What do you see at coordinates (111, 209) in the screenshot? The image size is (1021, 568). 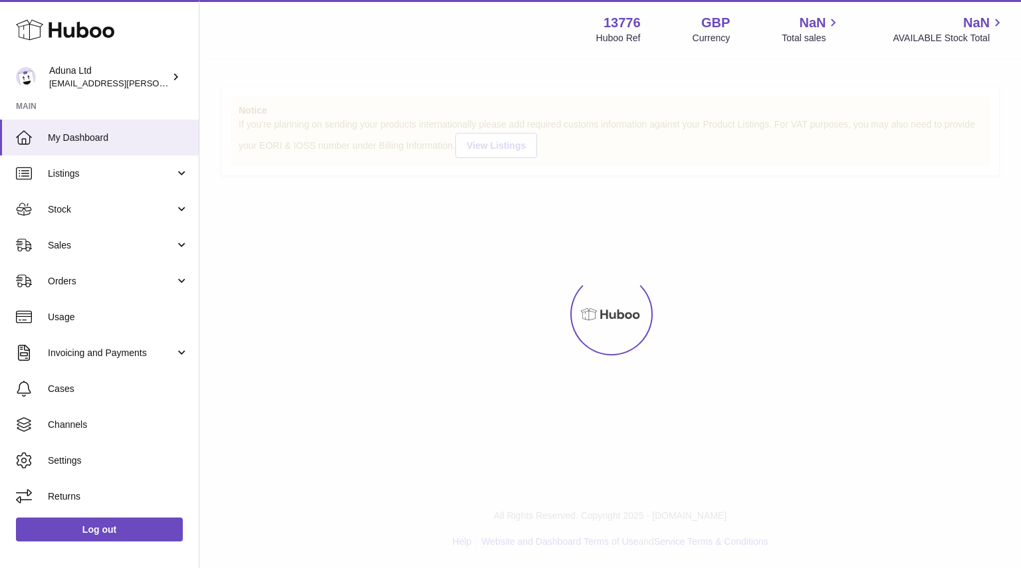 I see `span: Stock` at bounding box center [111, 209].